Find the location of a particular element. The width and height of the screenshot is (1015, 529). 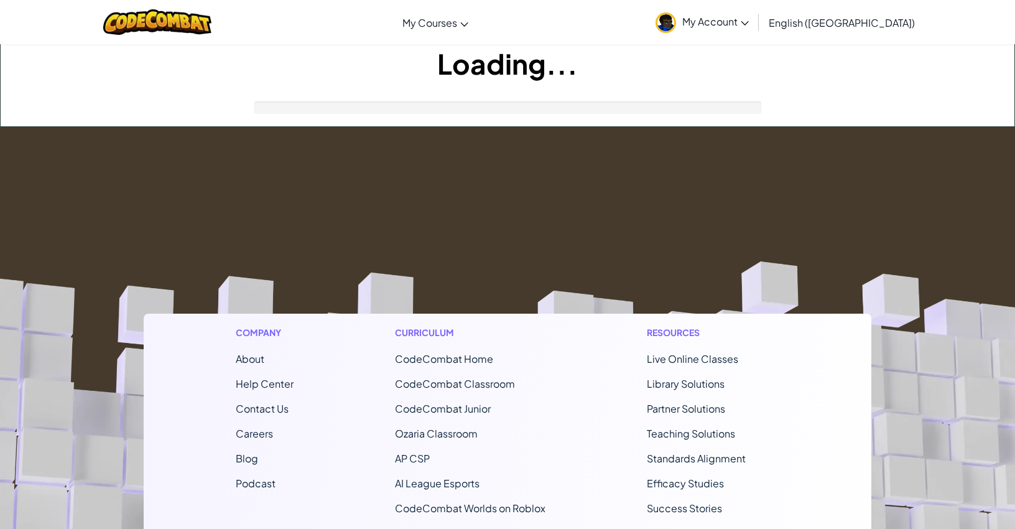

a: Podcast is located at coordinates (256, 483).